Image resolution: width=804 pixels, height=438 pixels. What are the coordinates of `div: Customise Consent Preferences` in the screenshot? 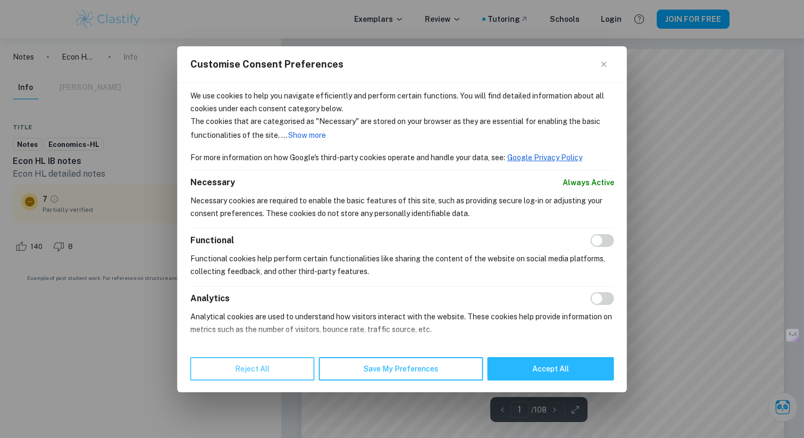 It's located at (402, 218).